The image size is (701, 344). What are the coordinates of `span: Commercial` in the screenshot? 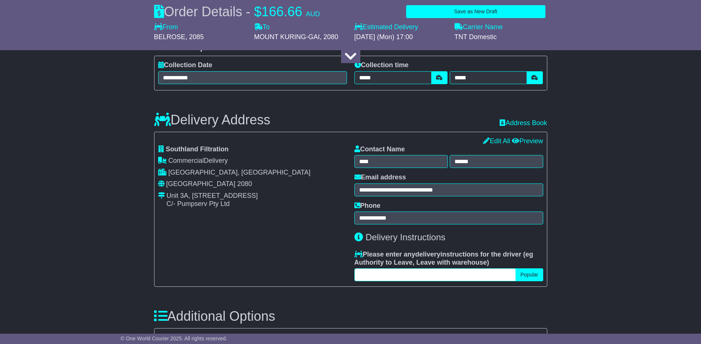 It's located at (186, 161).